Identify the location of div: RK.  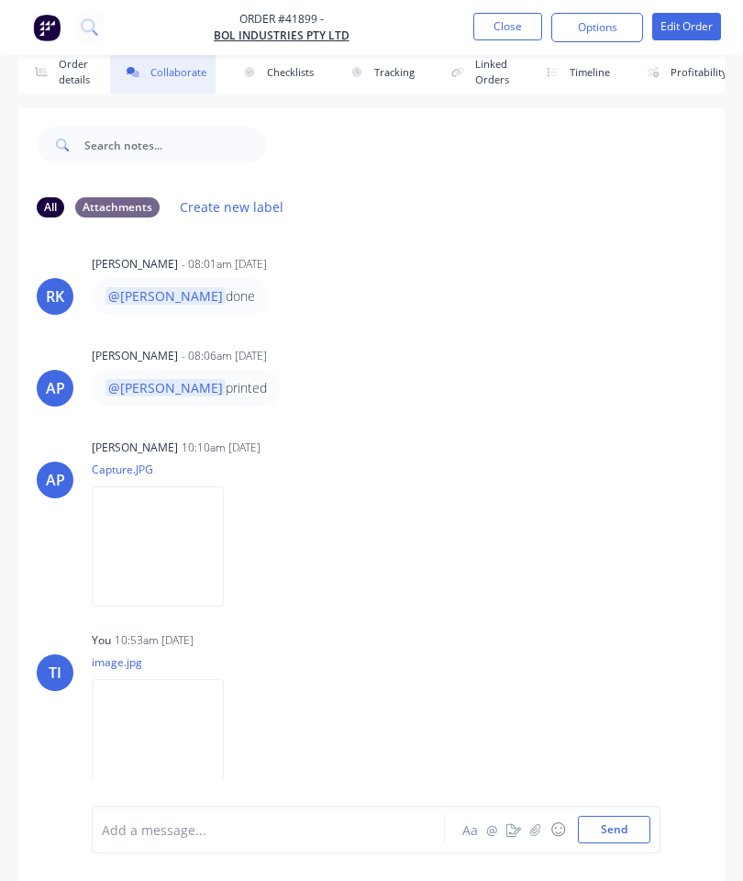
(55, 296).